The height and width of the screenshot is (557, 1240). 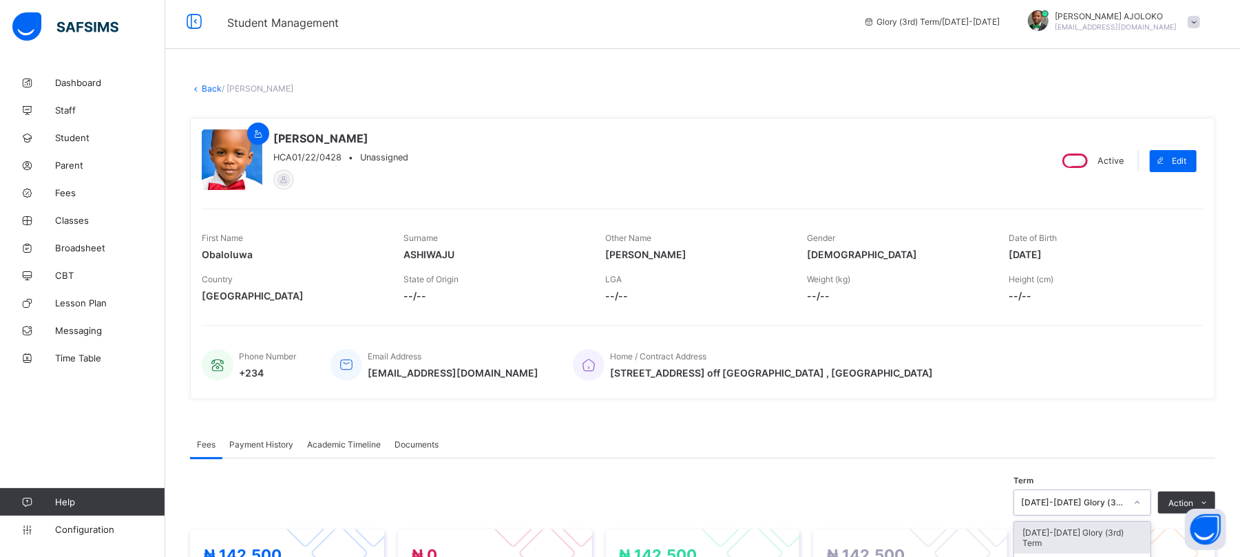 I want to click on span: Term, so click(x=1023, y=481).